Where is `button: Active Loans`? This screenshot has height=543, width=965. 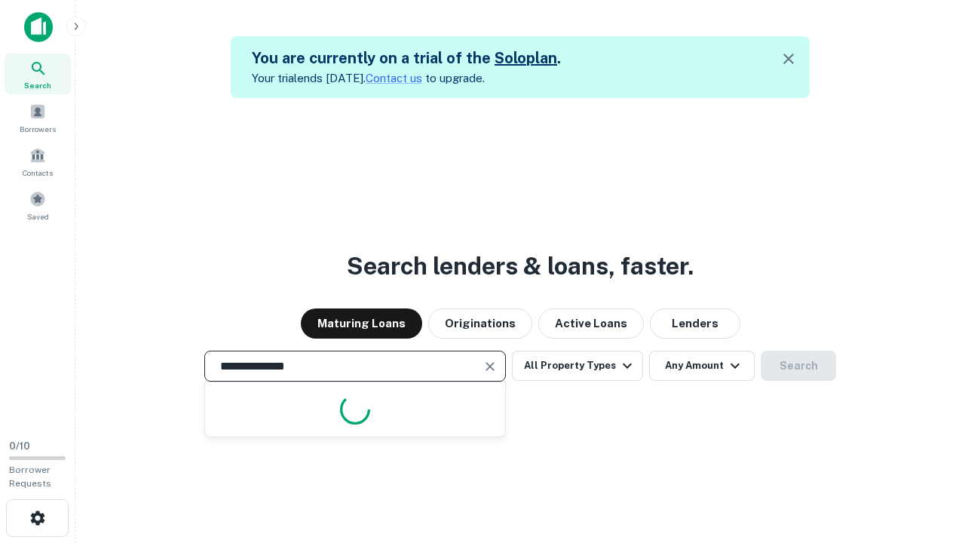 button: Active Loans is located at coordinates (591, 323).